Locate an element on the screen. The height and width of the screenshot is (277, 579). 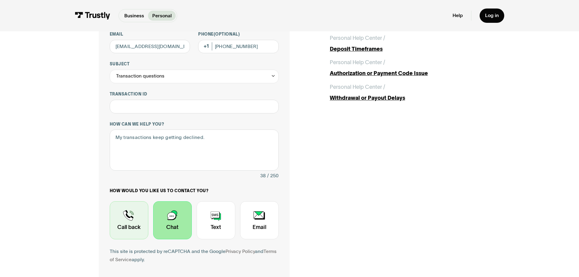
a: Help is located at coordinates (458, 16).